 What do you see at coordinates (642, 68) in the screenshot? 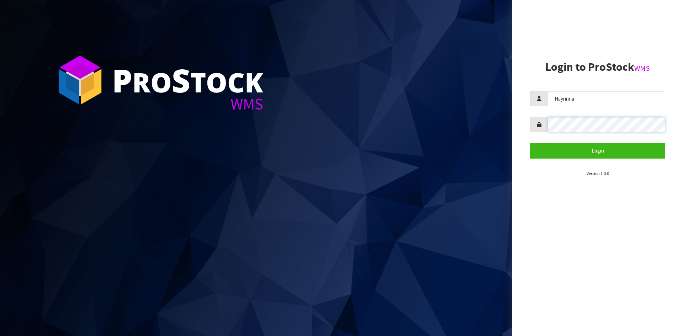
I see `small: WMS` at bounding box center [642, 68].